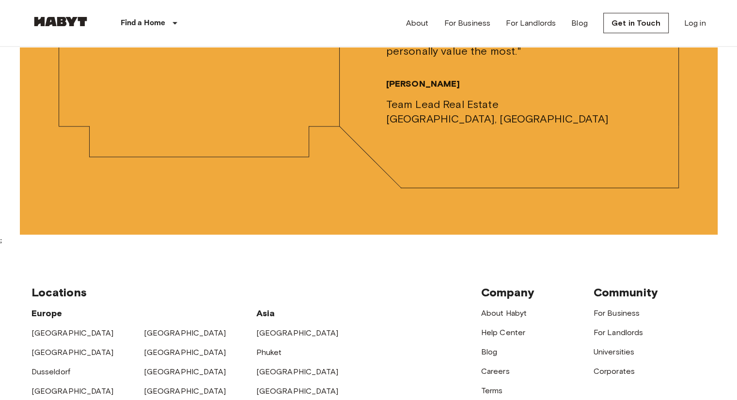  What do you see at coordinates (61, 22) in the screenshot?
I see `img: Habyt` at bounding box center [61, 22].